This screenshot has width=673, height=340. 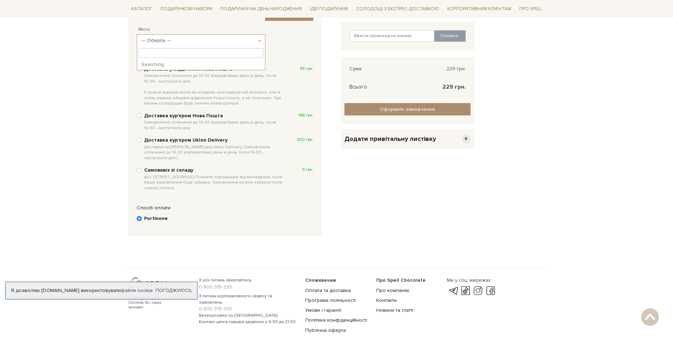 I want to click on div: Спосіб доставки, so click(x=225, y=59).